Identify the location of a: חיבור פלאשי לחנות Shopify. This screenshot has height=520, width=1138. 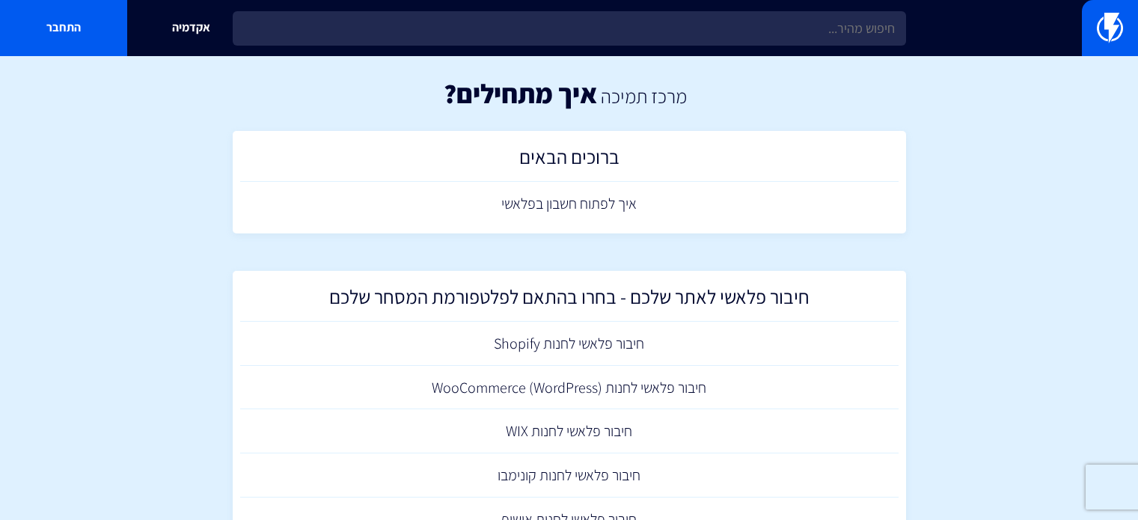
(569, 343).